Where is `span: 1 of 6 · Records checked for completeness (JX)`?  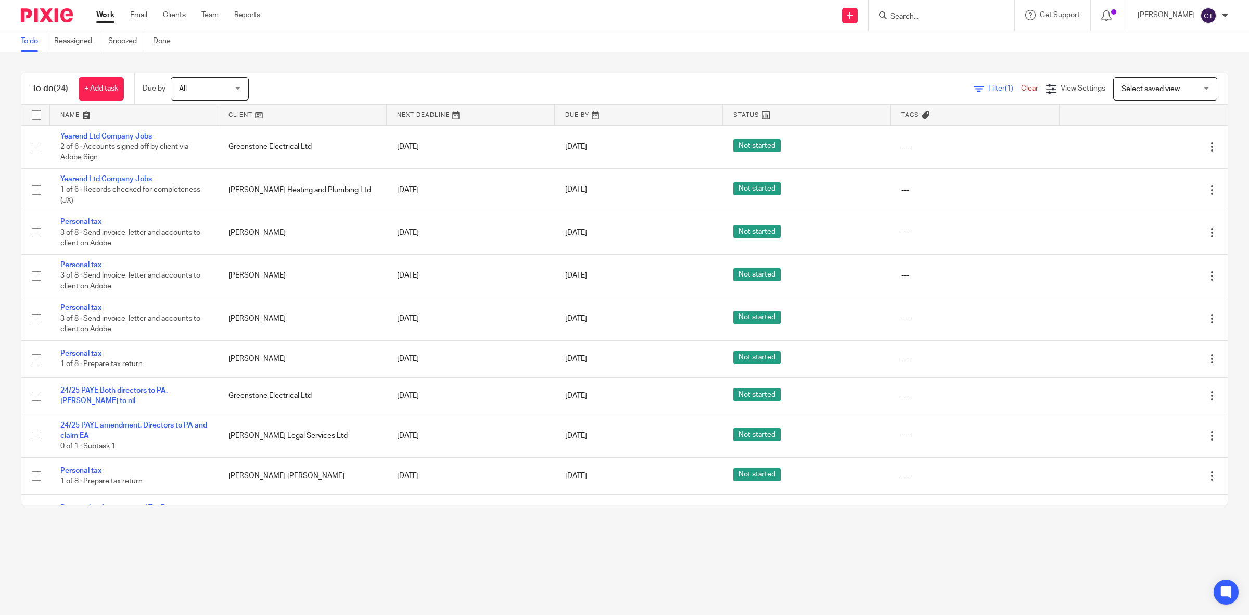 span: 1 of 6 · Records checked for completeness (JX) is located at coordinates (130, 195).